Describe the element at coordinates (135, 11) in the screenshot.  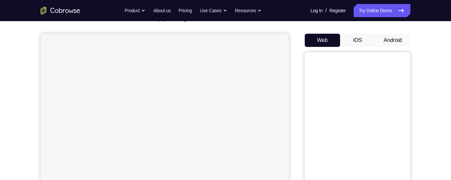
I see `button: Product` at that location.